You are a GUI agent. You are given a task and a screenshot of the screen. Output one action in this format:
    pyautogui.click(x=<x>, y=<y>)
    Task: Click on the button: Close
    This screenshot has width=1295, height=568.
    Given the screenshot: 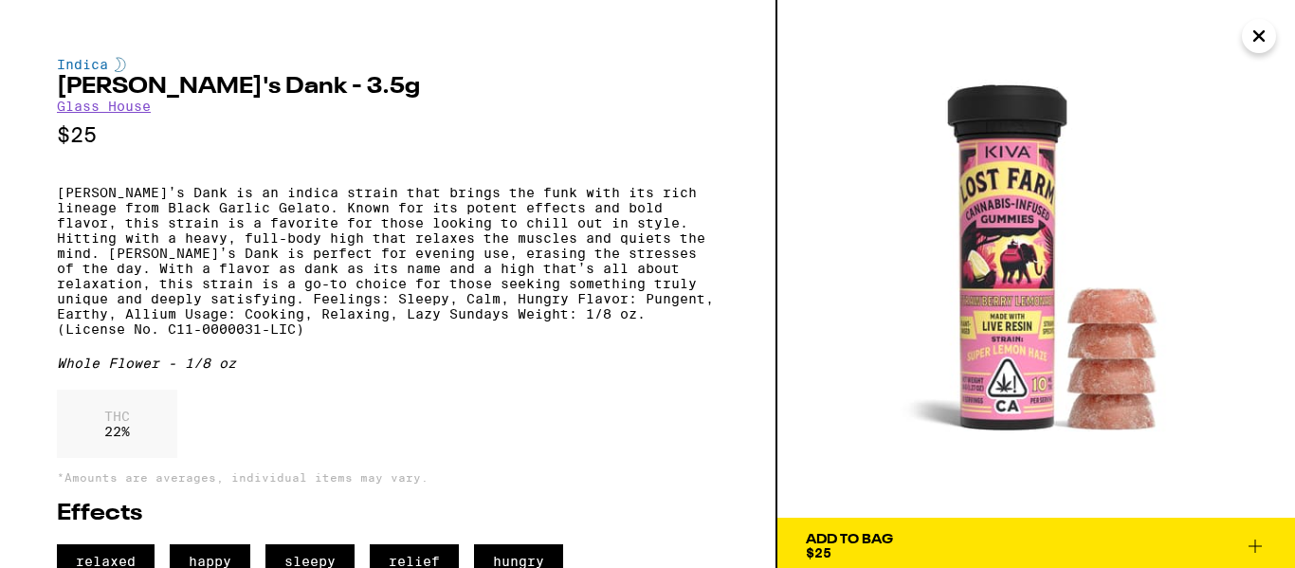 What is the action you would take?
    pyautogui.click(x=1259, y=36)
    